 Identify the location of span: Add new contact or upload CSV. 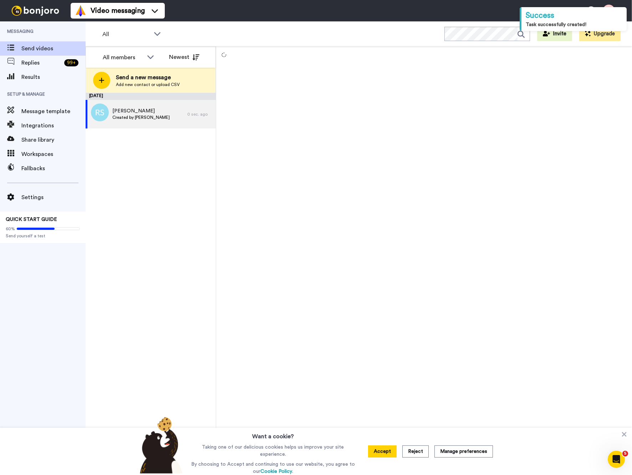
(148, 85).